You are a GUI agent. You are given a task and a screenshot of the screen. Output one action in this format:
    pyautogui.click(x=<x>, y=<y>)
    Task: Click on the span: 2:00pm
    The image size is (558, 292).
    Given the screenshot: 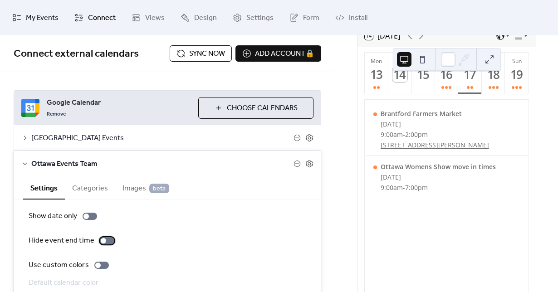 What is the action you would take?
    pyautogui.click(x=417, y=134)
    